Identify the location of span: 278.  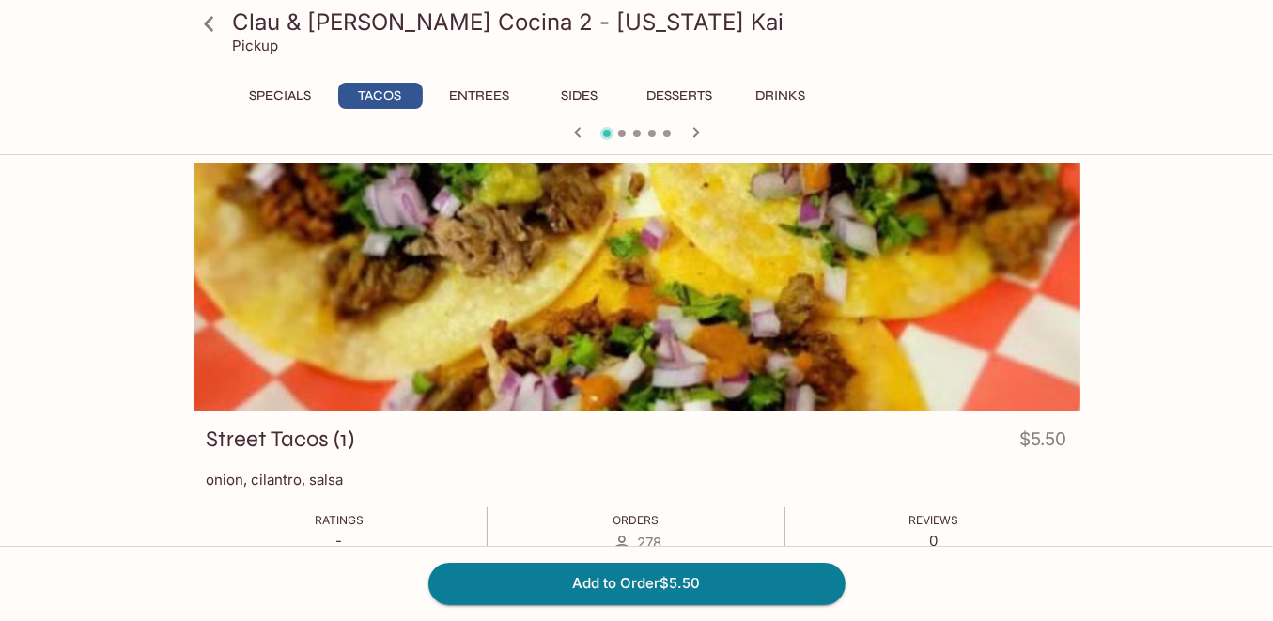
(649, 542).